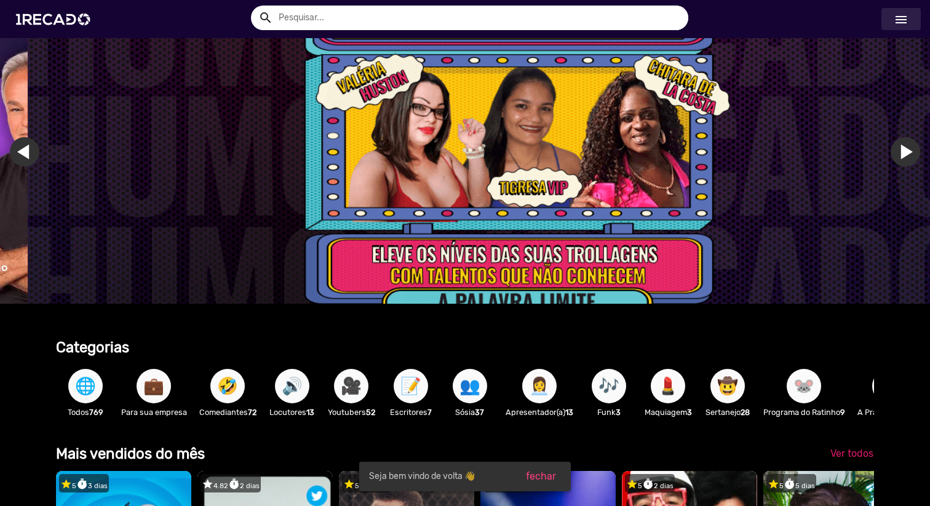 The width and height of the screenshot is (930, 506). Describe the element at coordinates (411, 412) in the screenshot. I see `p: Escritores` at that location.